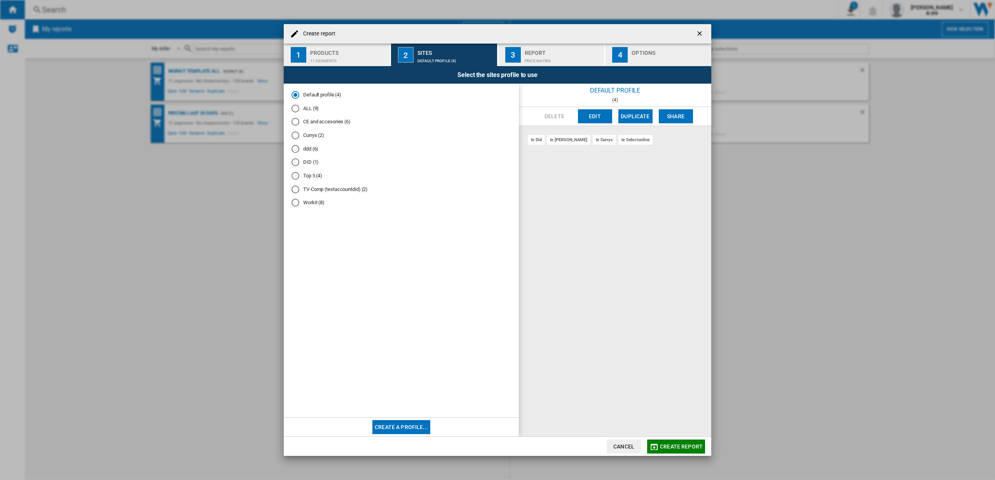  Describe the element at coordinates (536, 140) in the screenshot. I see `div: ie did` at that location.